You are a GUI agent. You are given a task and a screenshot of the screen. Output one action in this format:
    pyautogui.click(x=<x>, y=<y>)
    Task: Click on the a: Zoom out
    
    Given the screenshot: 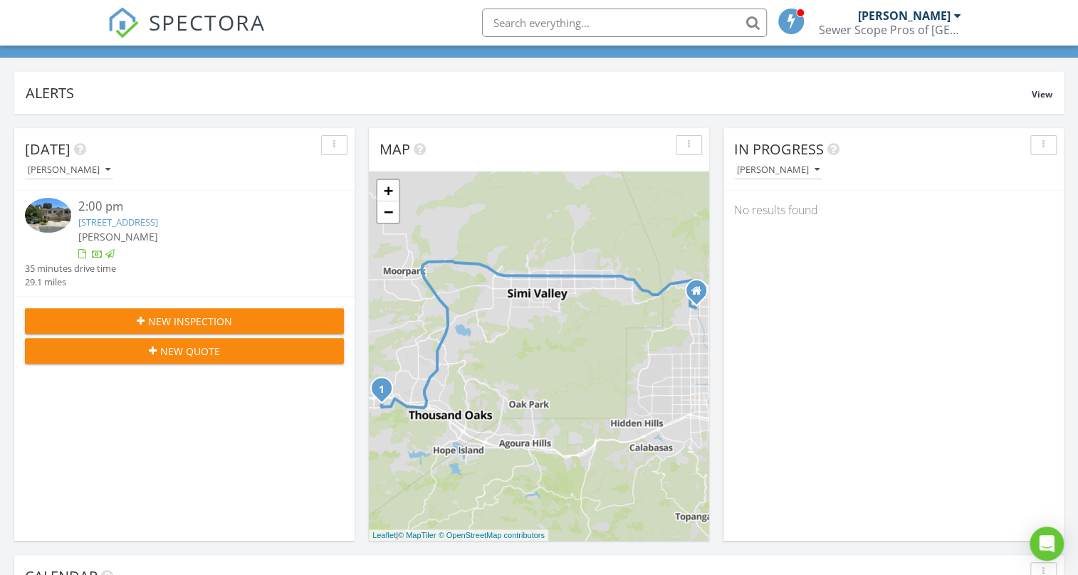 What is the action you would take?
    pyautogui.click(x=388, y=212)
    